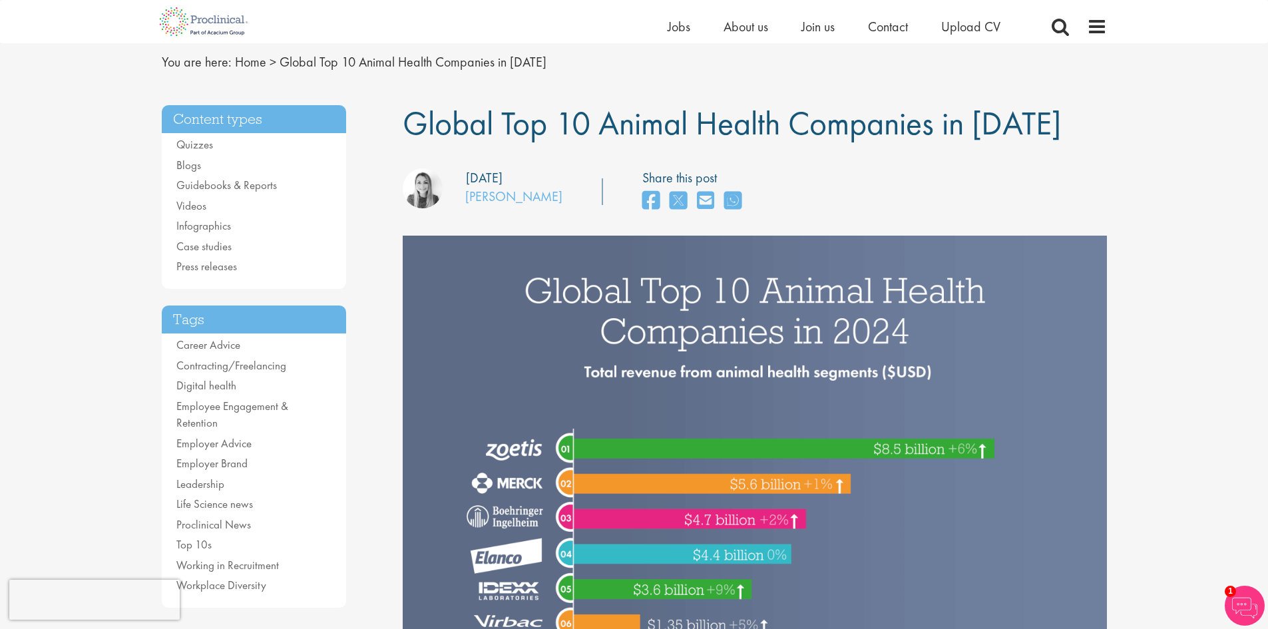 The width and height of the screenshot is (1268, 629). Describe the element at coordinates (206, 386) in the screenshot. I see `a: Digital health` at that location.